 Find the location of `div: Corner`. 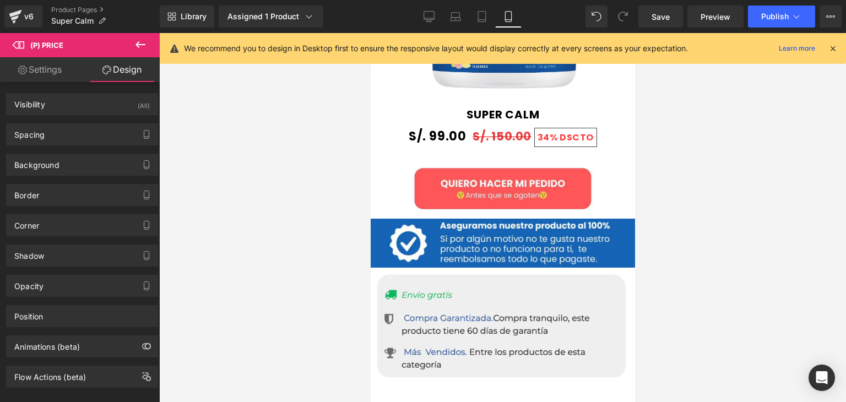

div: Corner is located at coordinates (26, 223).